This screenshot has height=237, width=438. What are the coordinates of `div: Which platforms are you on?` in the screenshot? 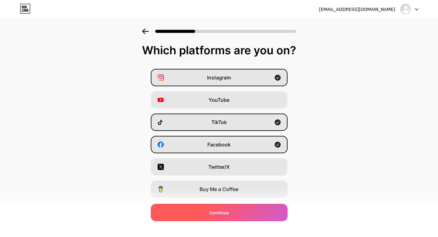 It's located at (219, 50).